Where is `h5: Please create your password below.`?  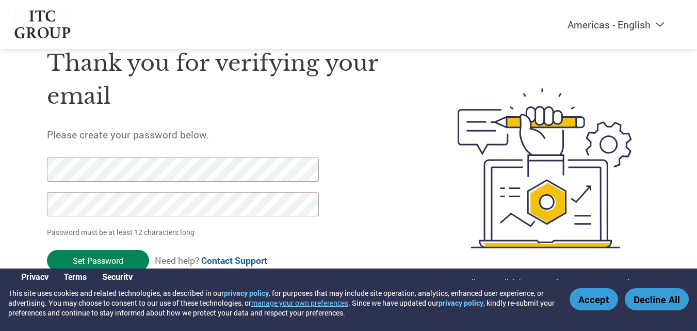
h5: Please create your password below. is located at coordinates (228, 134).